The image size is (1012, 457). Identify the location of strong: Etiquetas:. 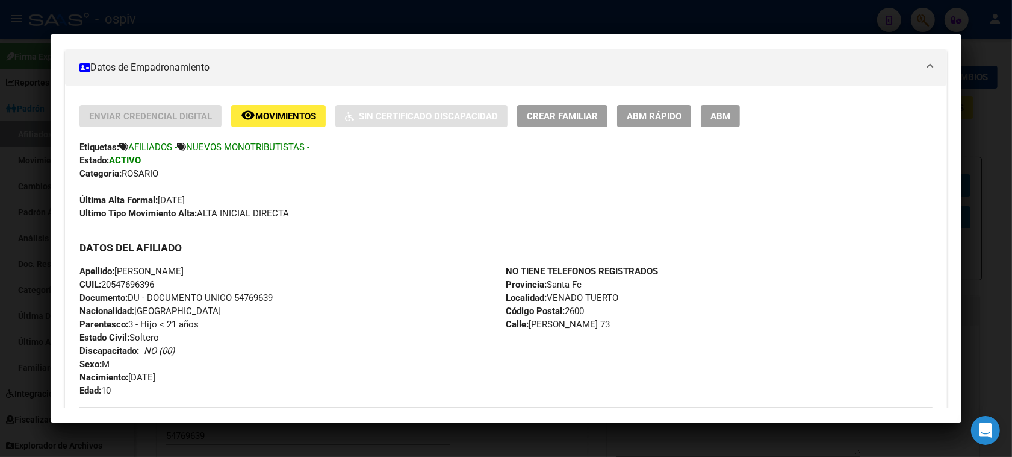
(99, 147).